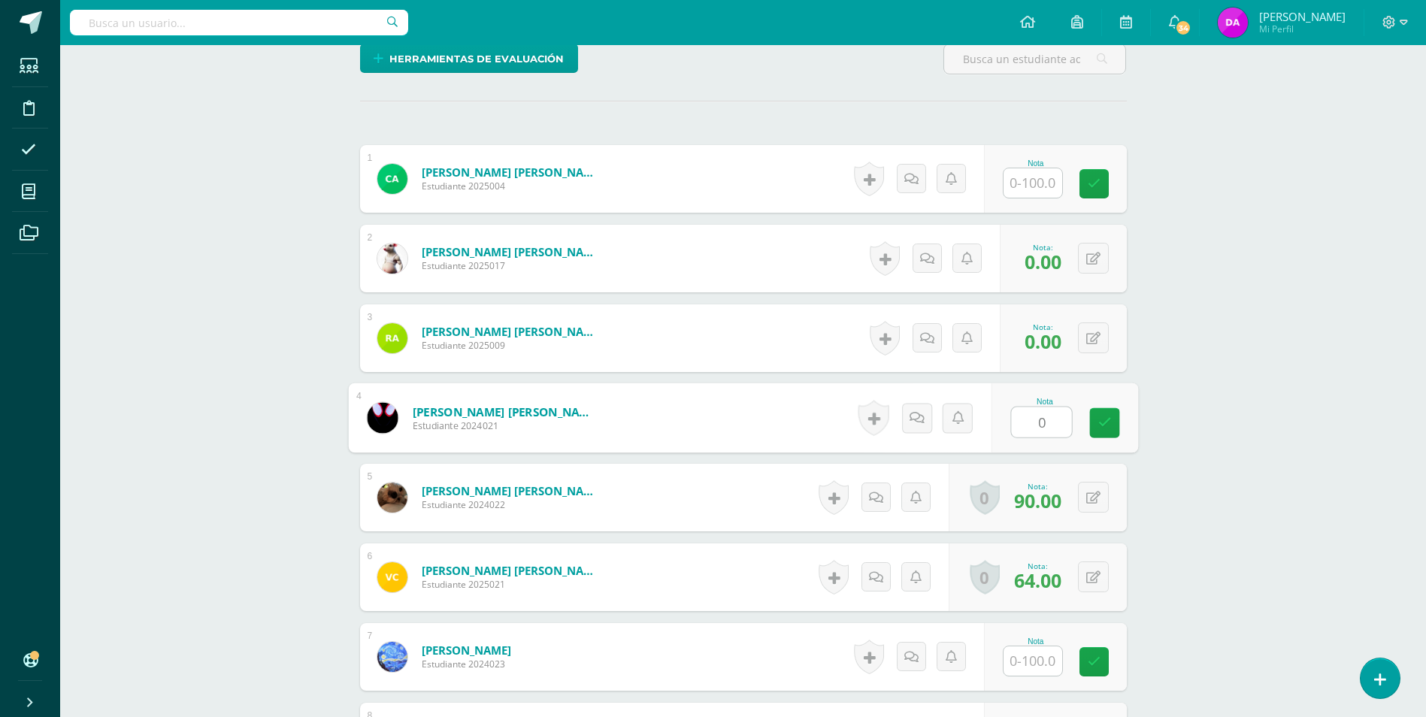 This screenshot has height=717, width=1426. I want to click on span: Estudiante 2025009, so click(512, 345).